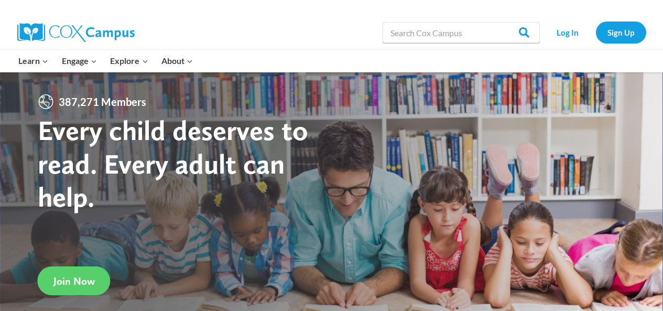 The image size is (663, 311). Describe the element at coordinates (595, 32) in the screenshot. I see `nav: Secondary Navigation` at that location.